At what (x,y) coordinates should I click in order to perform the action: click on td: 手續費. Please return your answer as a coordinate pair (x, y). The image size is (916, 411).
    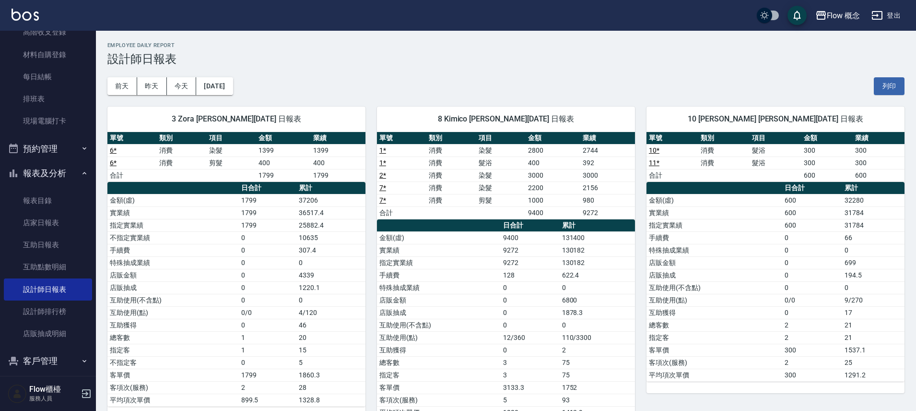
    Looking at the image, I should click on (714, 237).